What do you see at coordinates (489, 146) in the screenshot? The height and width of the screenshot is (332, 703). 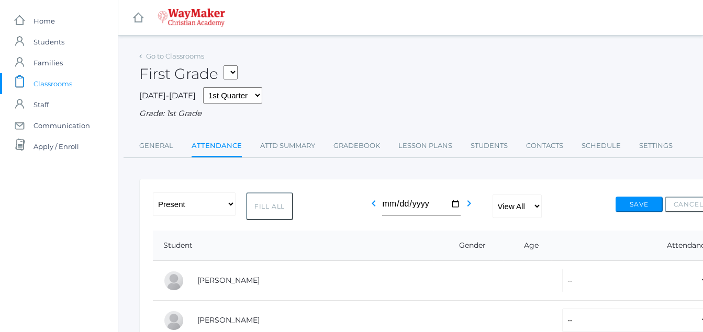 I see `a: Students` at bounding box center [489, 146].